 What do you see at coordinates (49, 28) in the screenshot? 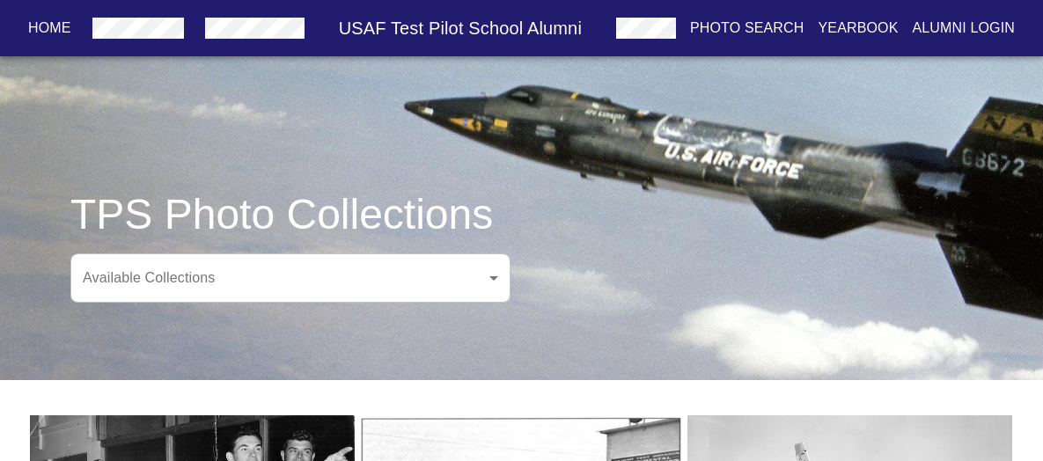
I see `a: Home` at bounding box center [49, 28].